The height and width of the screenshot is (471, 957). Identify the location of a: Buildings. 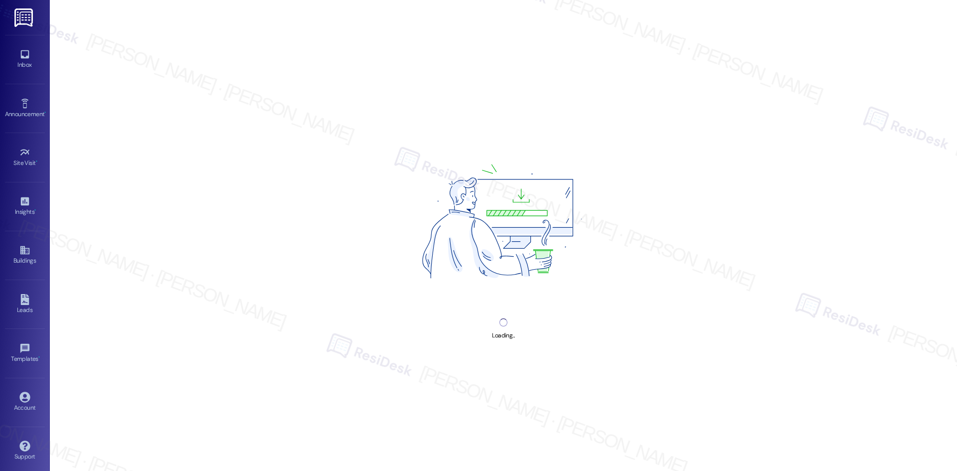
(25, 255).